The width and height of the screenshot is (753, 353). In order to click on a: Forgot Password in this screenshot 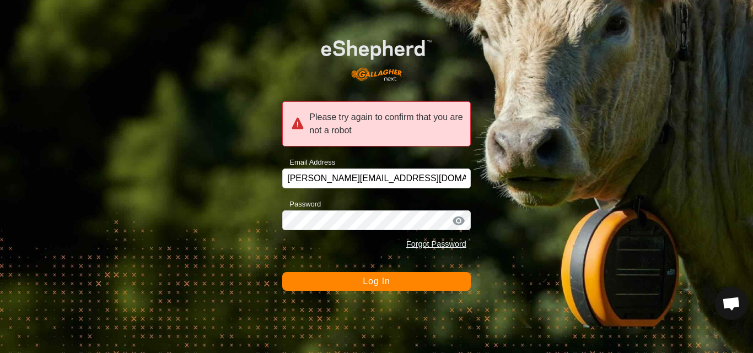, I will do `click(436, 244)`.